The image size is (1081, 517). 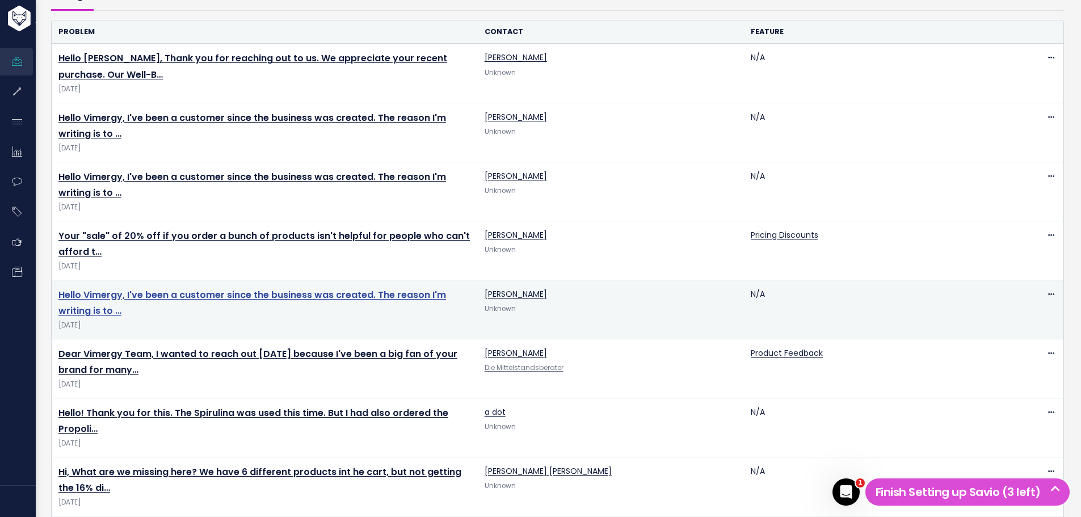 What do you see at coordinates (786, 353) in the screenshot?
I see `a: Product Feedback` at bounding box center [786, 353].